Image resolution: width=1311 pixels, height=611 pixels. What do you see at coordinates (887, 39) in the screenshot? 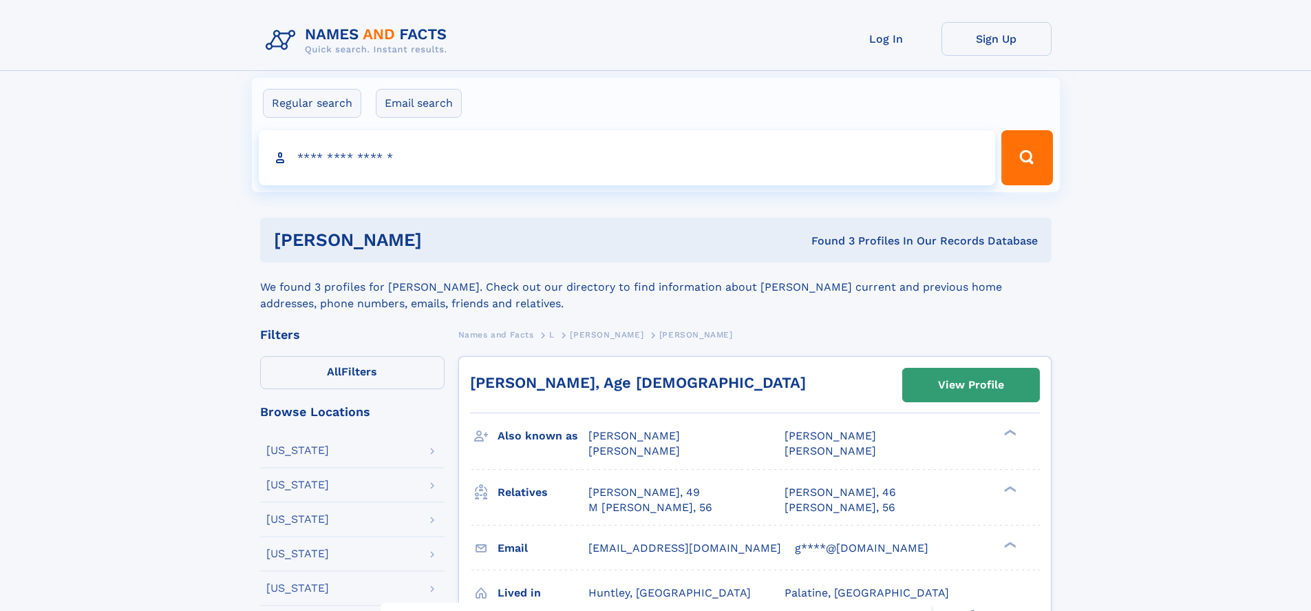
I see `a: Log In` at bounding box center [887, 39].